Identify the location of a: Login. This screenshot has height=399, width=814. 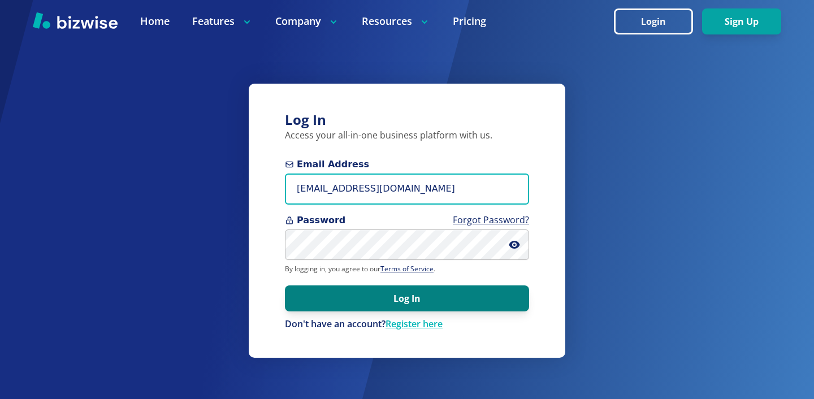
(658, 21).